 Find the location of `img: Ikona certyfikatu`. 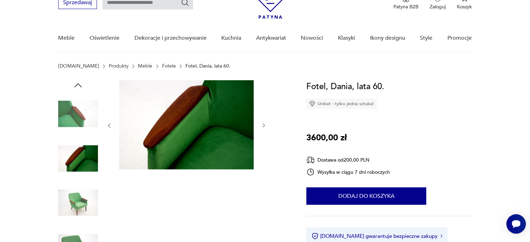

img: Ikona certyfikatu is located at coordinates (315, 236).